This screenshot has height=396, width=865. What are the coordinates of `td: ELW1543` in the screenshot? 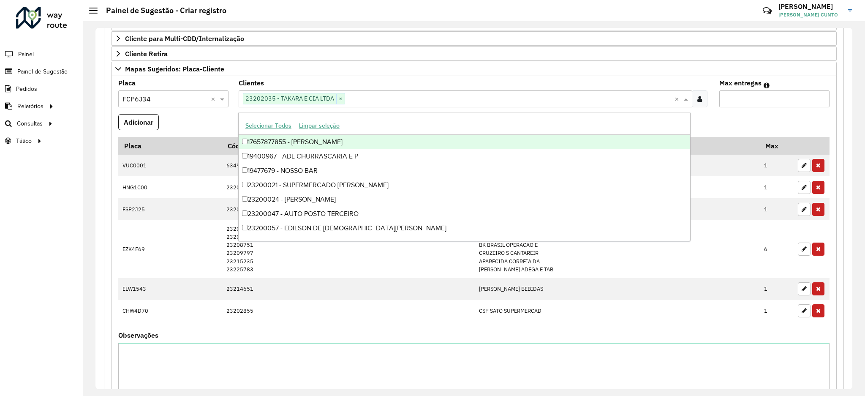 It's located at (170, 289).